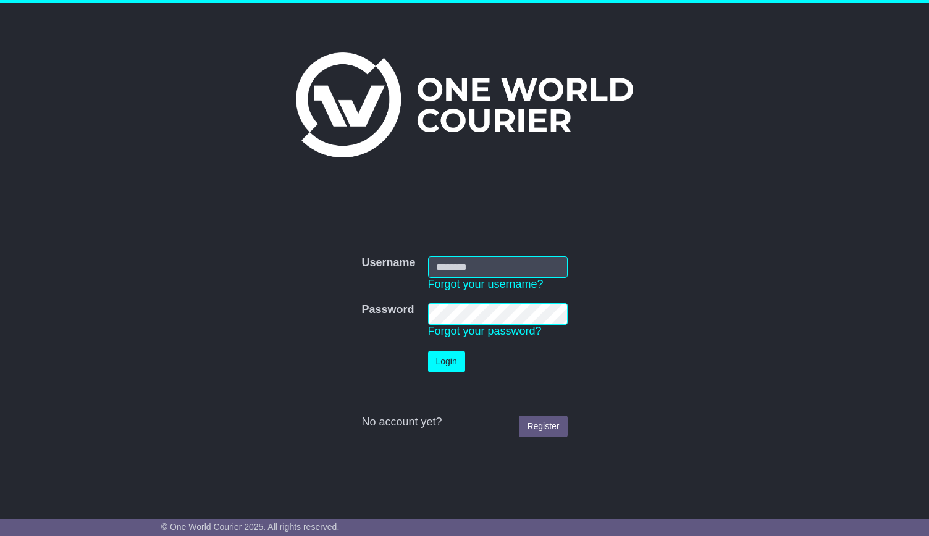  I want to click on label: Username, so click(388, 263).